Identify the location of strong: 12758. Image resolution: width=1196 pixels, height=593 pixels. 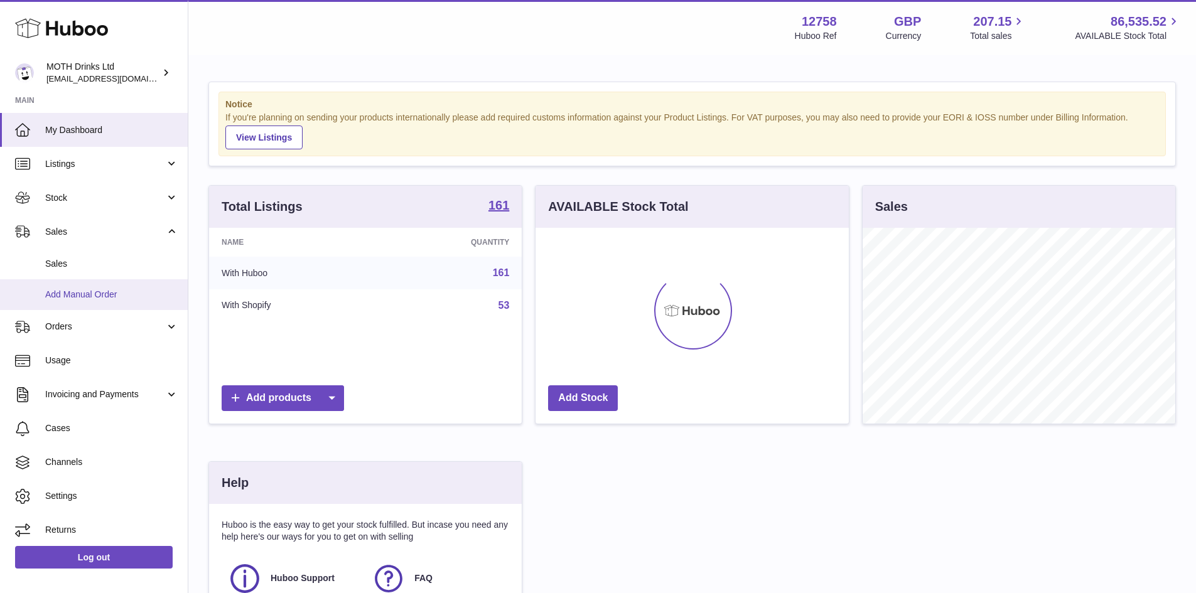
(819, 21).